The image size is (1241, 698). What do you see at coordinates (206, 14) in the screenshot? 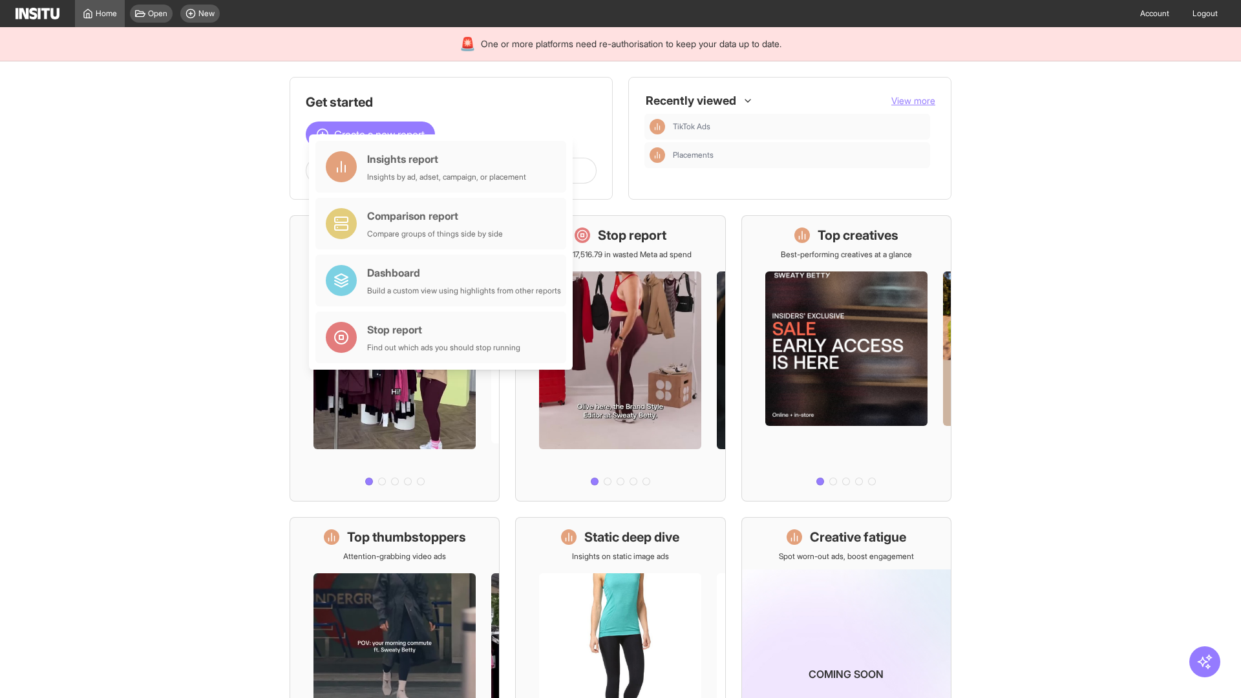
I see `span: New` at bounding box center [206, 14].